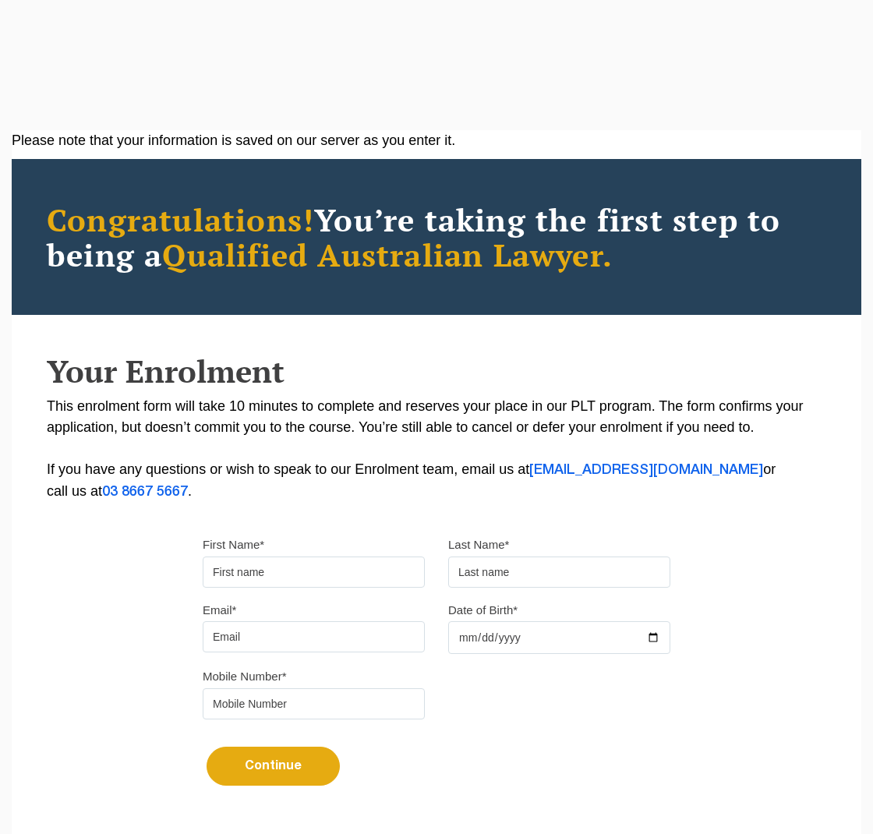  I want to click on span: Qualified Australian Lawyer., so click(387, 254).